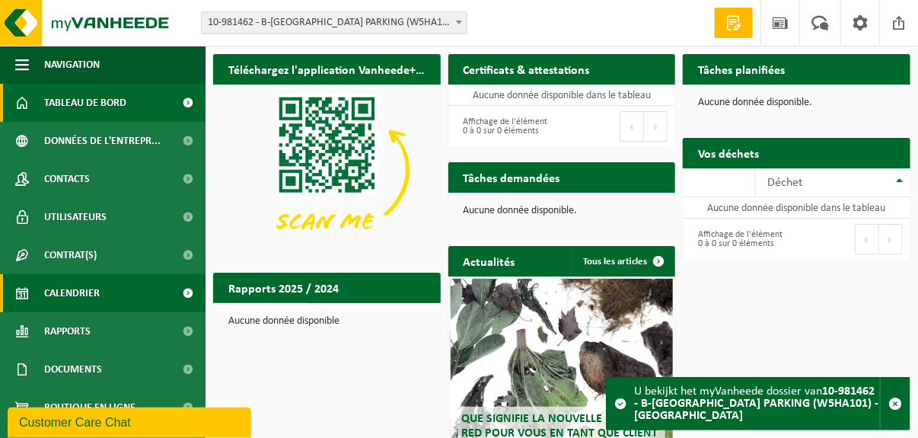 Image resolution: width=918 pixels, height=438 pixels. Describe the element at coordinates (334, 23) in the screenshot. I see `span: 10-981462 - B-ST GARE DE CHARLEROI PARKING (W5HA101) - CHARLEROI` at that location.